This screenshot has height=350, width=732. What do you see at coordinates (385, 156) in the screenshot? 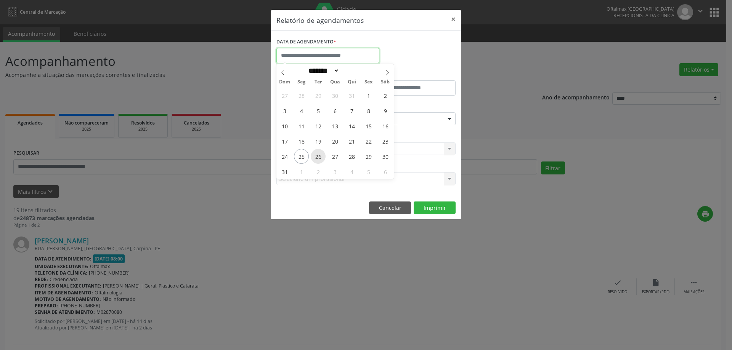
I see `span: Agosto 30, 2025` at bounding box center [385, 156].